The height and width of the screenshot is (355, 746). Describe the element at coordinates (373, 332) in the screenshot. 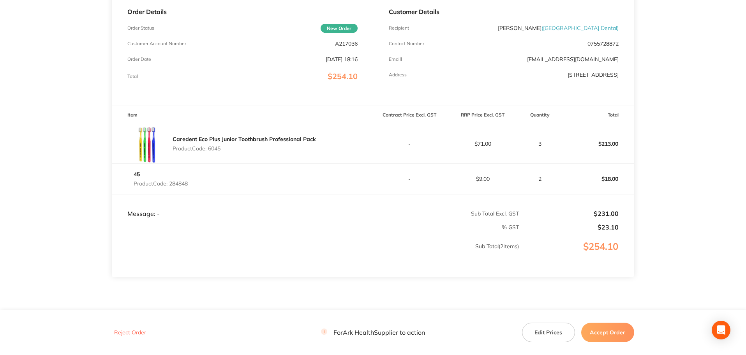

I see `p: For Ark Health Supplier to action` at that location.